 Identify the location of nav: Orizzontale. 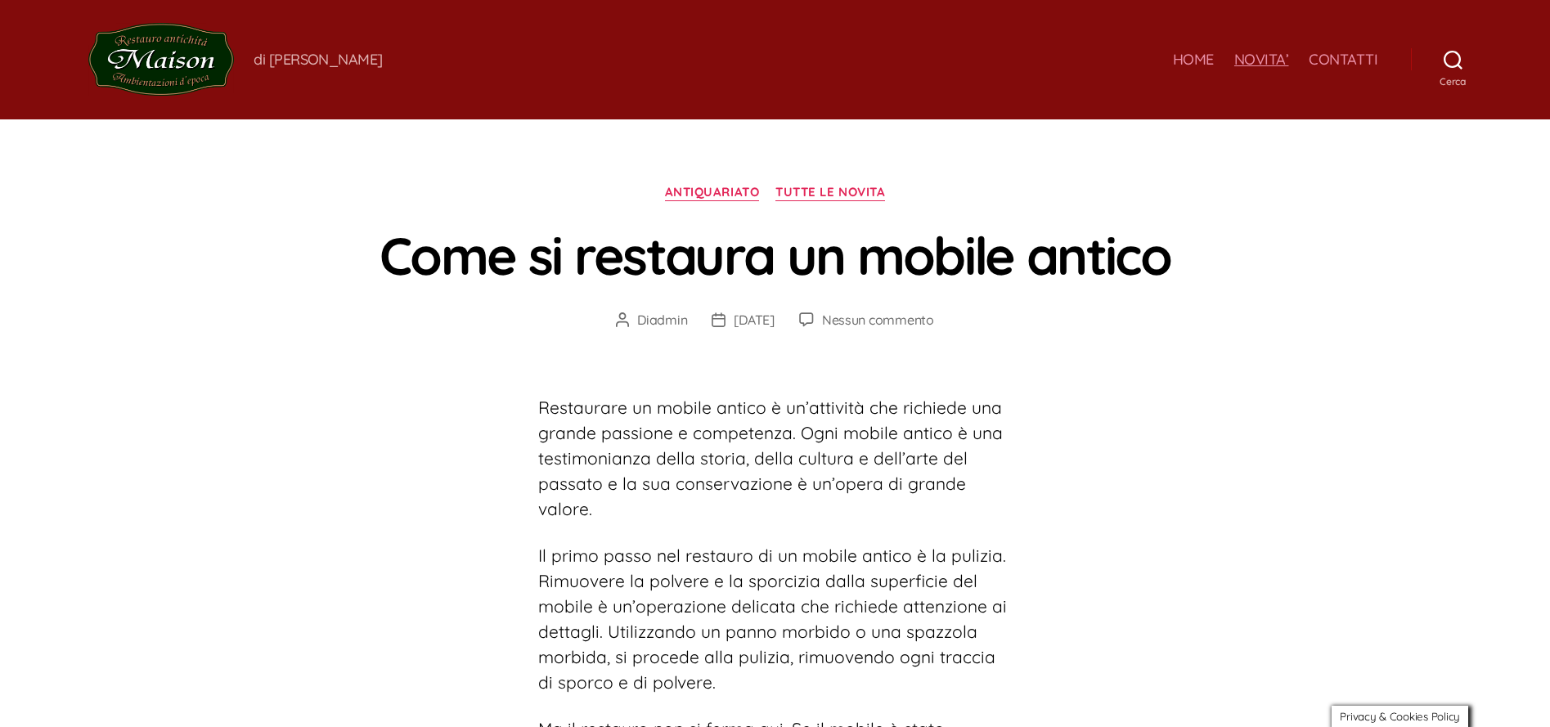
(1275, 60).